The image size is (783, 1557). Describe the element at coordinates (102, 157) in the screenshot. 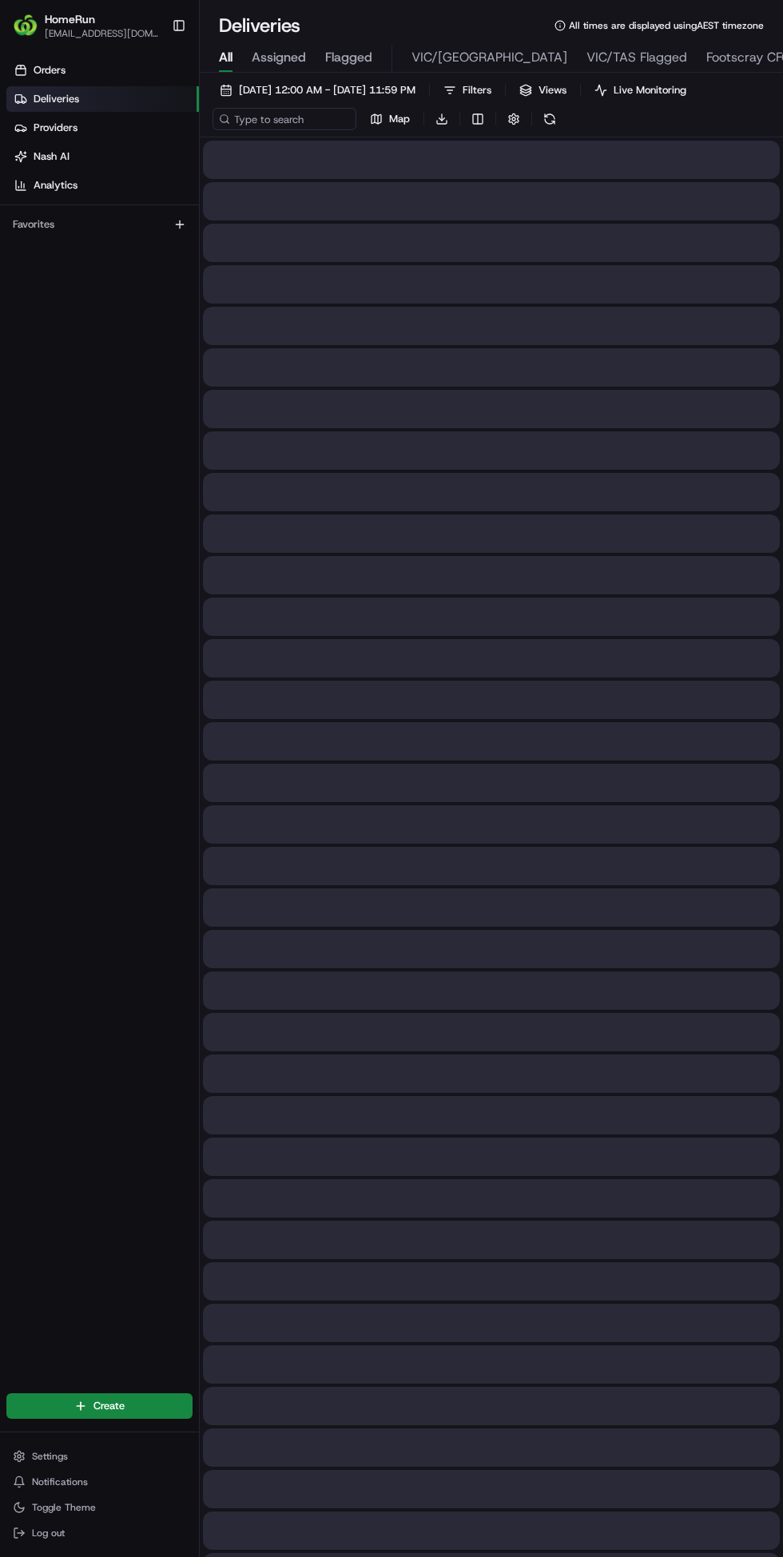

I see `a: Nash AI` at that location.